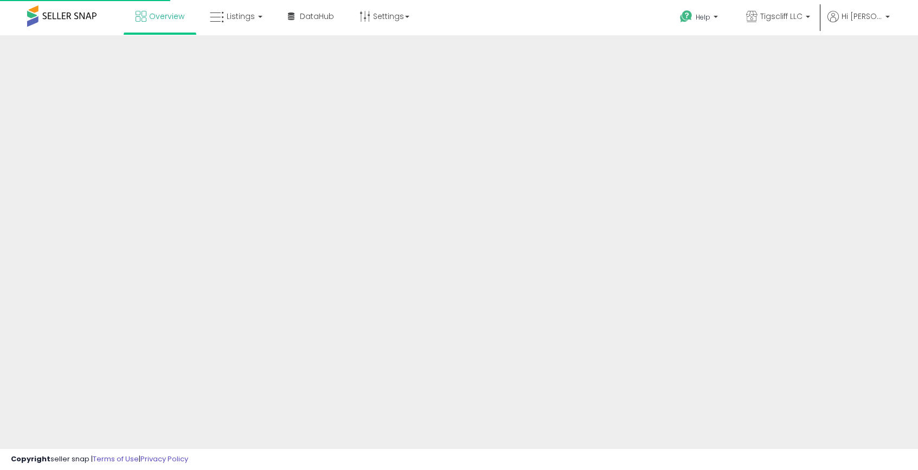  What do you see at coordinates (30, 458) in the screenshot?
I see `strong: Copyright` at bounding box center [30, 458].